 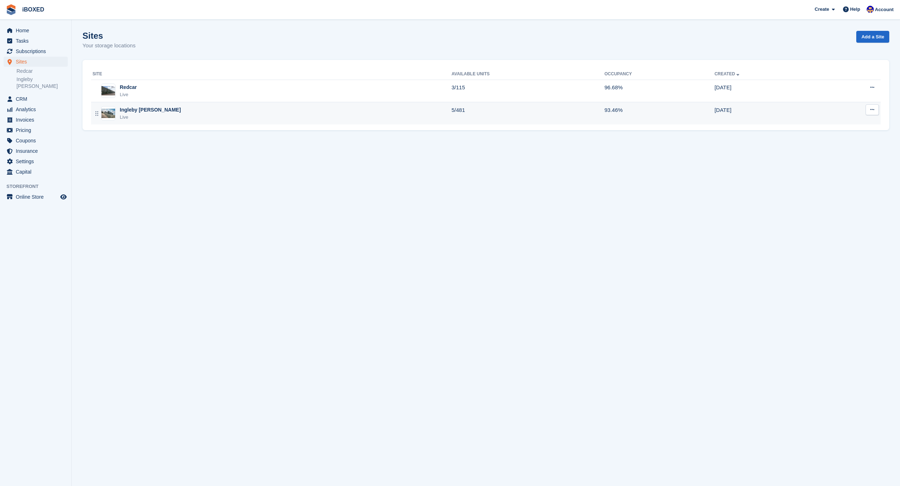 What do you see at coordinates (870, 9) in the screenshot?
I see `img: Noor Rashid` at bounding box center [870, 9].